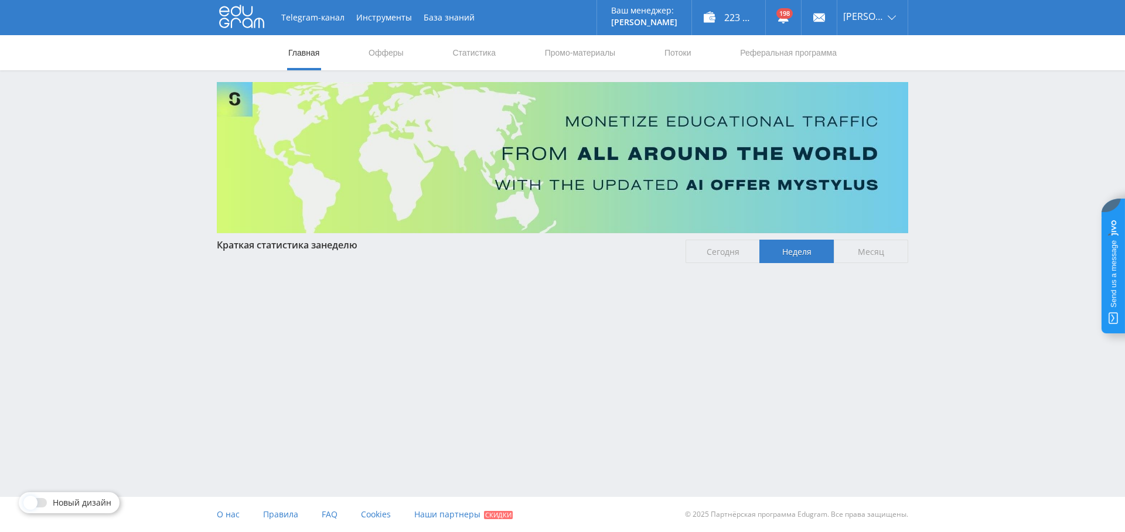  Describe the element at coordinates (82, 503) in the screenshot. I see `span: Новый дизайн` at that location.